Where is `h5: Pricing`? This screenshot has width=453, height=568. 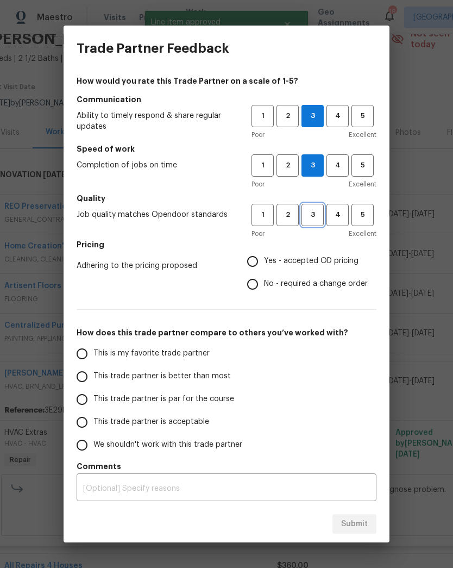 h5: Pricing is located at coordinates (227, 245).